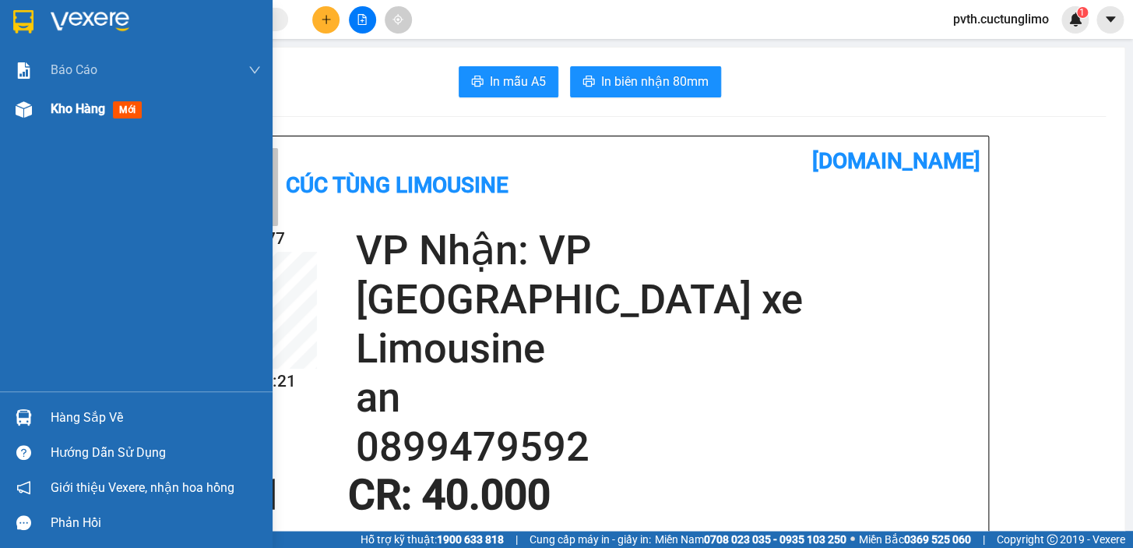 This screenshot has width=1133, height=548. What do you see at coordinates (23, 452) in the screenshot?
I see `span: question-circle` at bounding box center [23, 452].